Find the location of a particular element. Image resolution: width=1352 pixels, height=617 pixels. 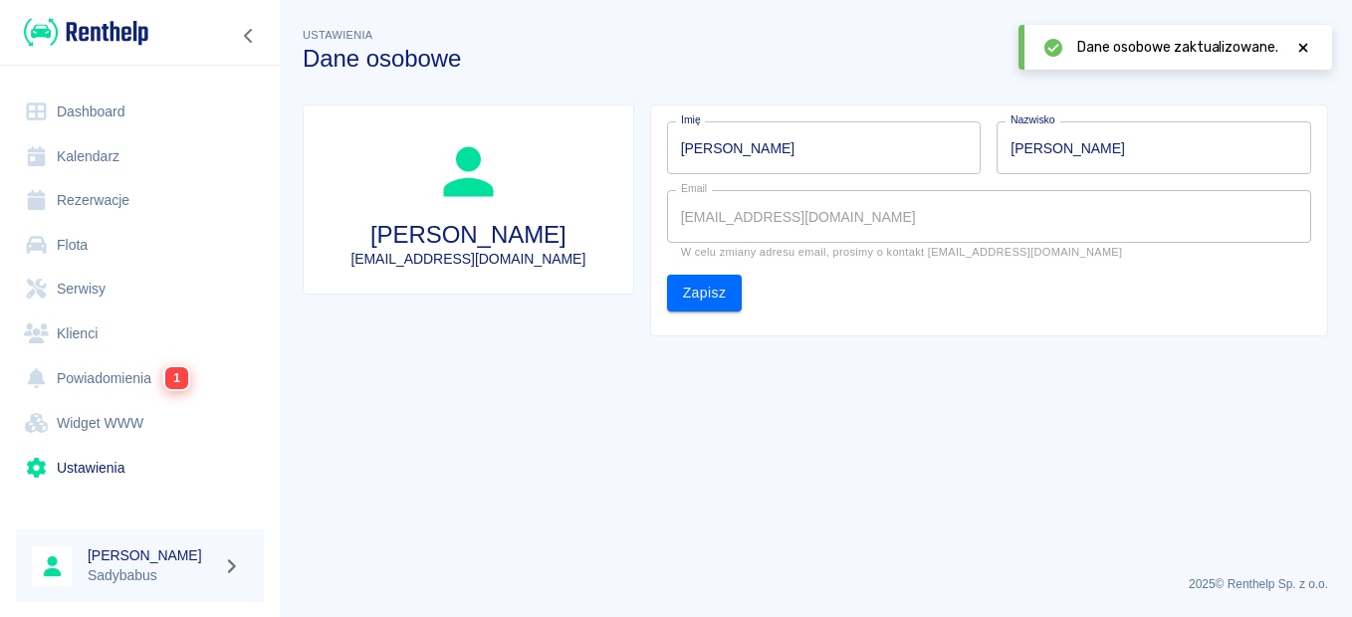

p: 2025 © Renthelp Sp. z o.o. is located at coordinates (815, 584).